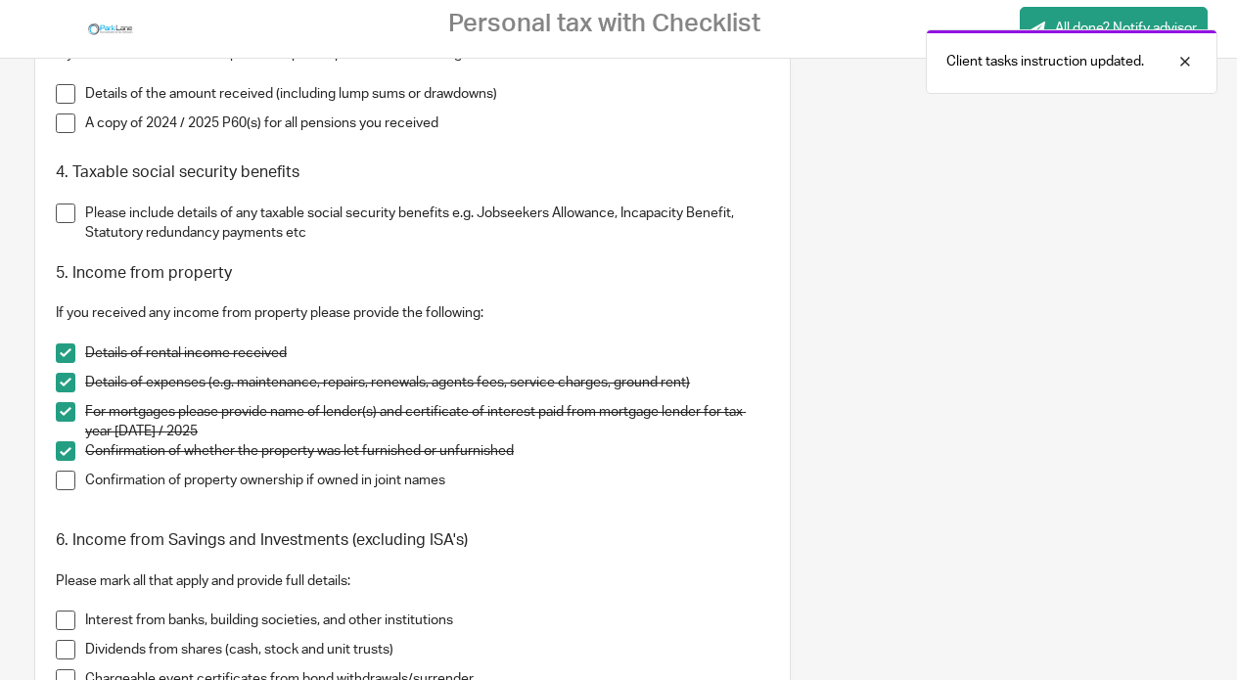 The image size is (1237, 680). What do you see at coordinates (427, 353) in the screenshot?
I see `p: Details of rental income received` at bounding box center [427, 353].